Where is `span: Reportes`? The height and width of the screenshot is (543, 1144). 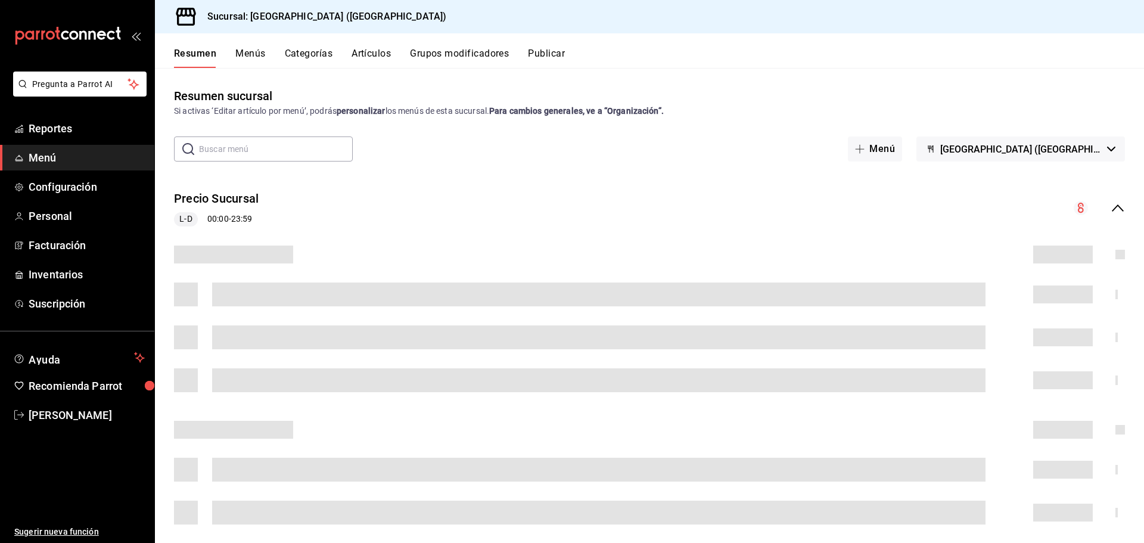
span: Reportes is located at coordinates (86, 128).